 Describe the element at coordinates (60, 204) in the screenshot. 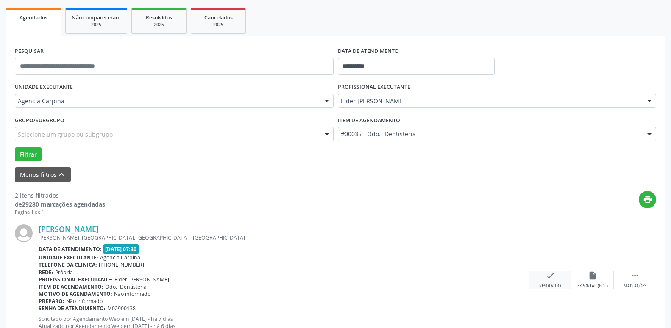

I see `div: de` at that location.